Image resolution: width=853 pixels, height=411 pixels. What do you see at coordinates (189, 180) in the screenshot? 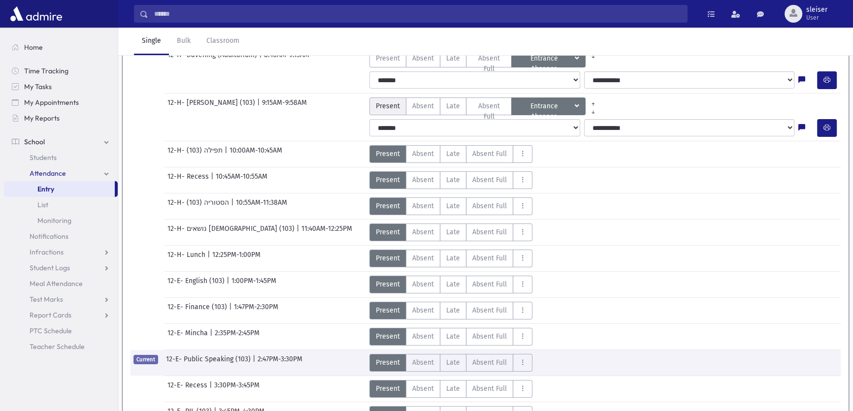
I see `span: 12-H- Recess` at bounding box center [189, 180].